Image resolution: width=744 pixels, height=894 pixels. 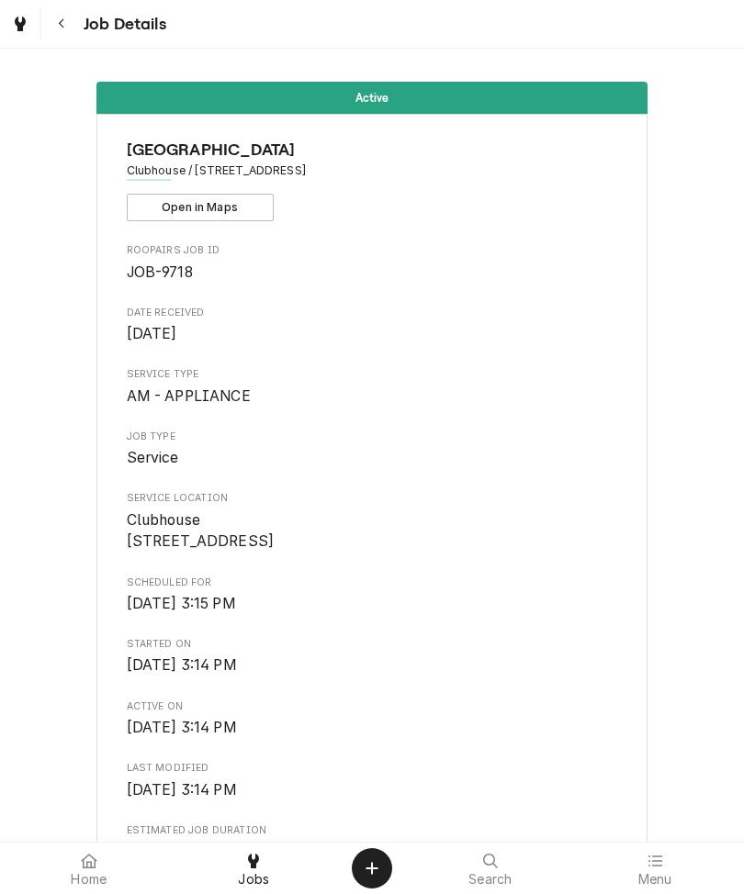 What do you see at coordinates (20, 24) in the screenshot?
I see `a: Go to Jobs` at bounding box center [20, 24].